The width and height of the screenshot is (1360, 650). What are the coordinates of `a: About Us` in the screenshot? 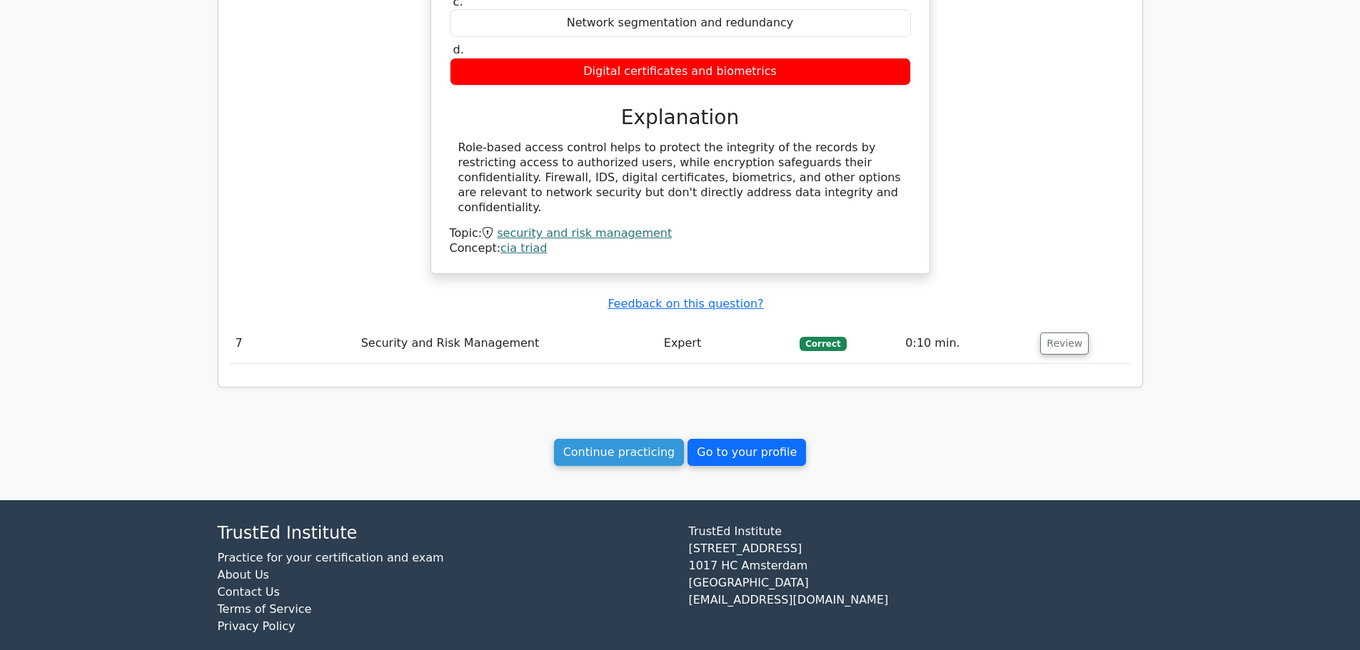 It's located at (243, 575).